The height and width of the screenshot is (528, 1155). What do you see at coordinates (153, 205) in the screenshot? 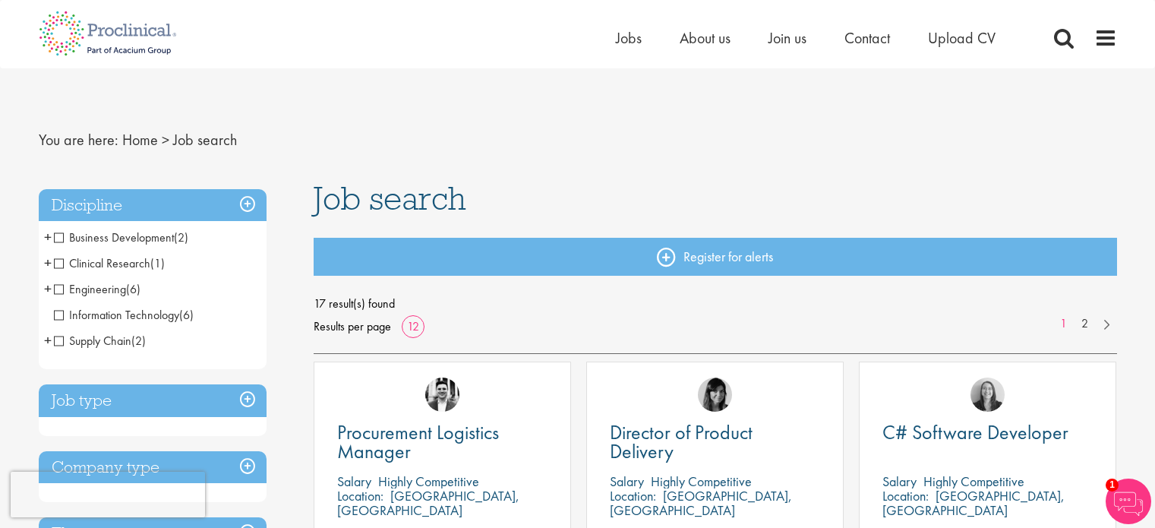
I see `div: Discipline` at bounding box center [153, 205].